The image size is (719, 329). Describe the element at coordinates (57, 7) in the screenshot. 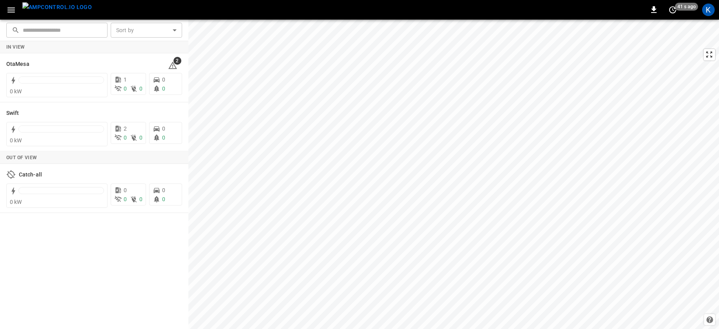

I see `img: ampcontrol.io logo` at that location.